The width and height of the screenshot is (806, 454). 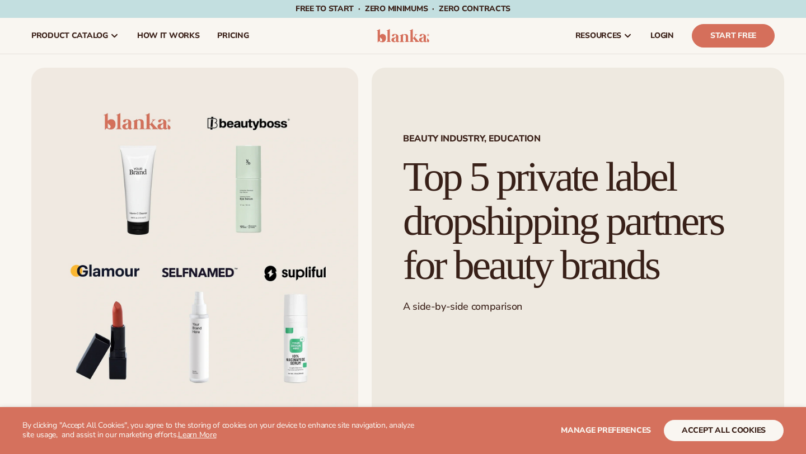 What do you see at coordinates (662, 36) in the screenshot?
I see `a: LOGIN` at bounding box center [662, 36].